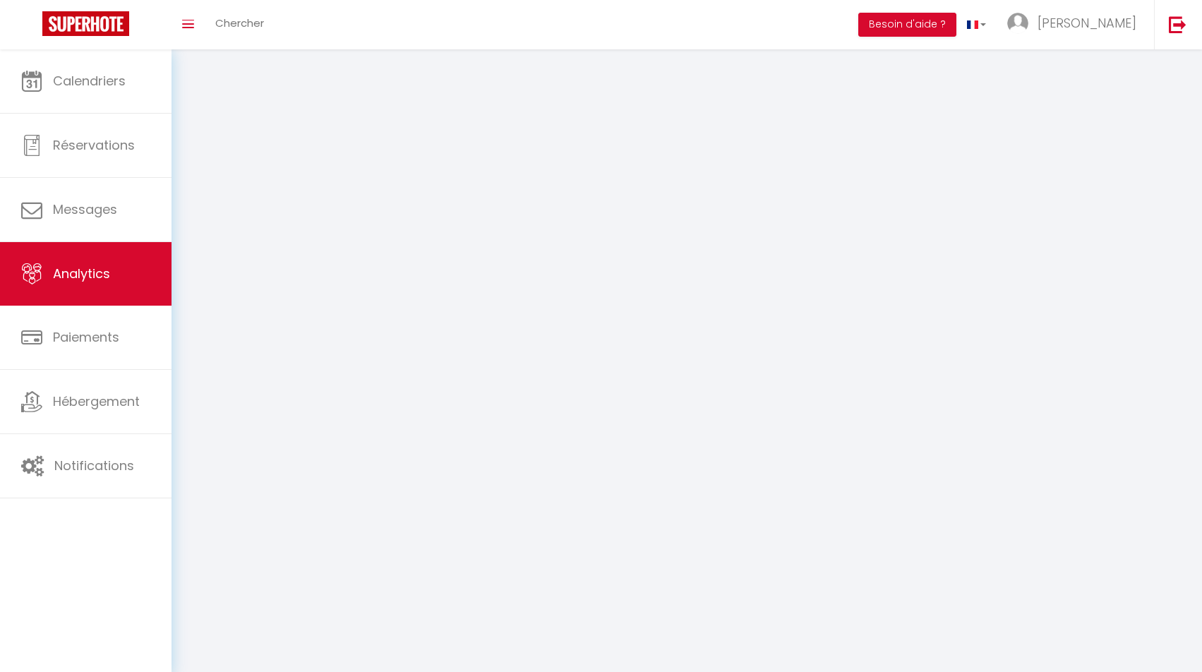  Describe the element at coordinates (94, 465) in the screenshot. I see `span: Notifications` at that location.